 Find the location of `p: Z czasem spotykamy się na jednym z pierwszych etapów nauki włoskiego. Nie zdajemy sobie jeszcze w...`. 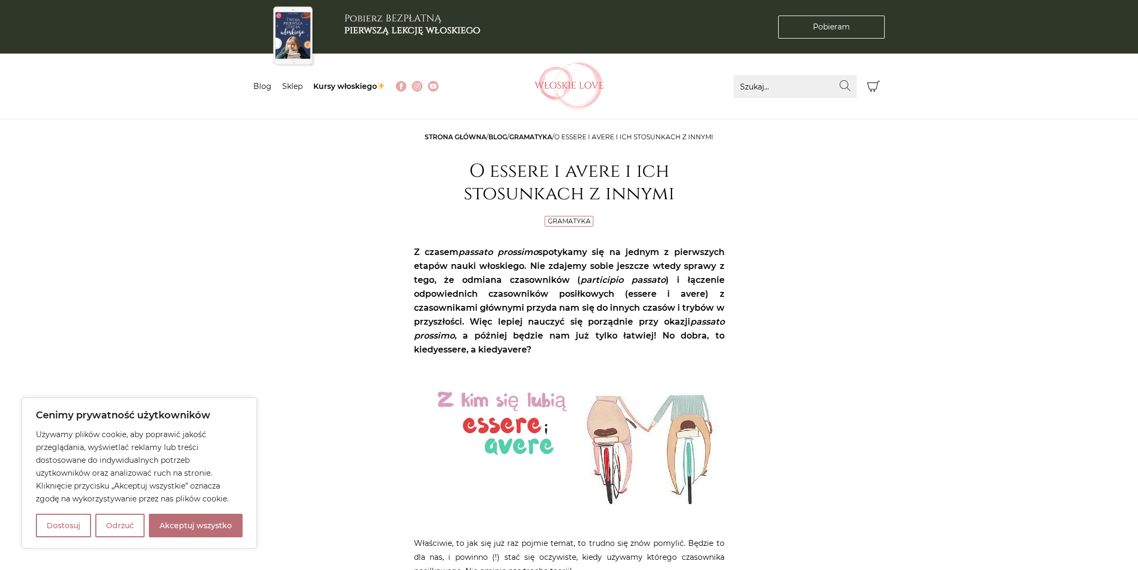

p: Z czasem spotykamy się na jednym z pierwszych etapów nauki włoskiego. Nie zdajemy sobie jeszcze w... is located at coordinates (569, 301).